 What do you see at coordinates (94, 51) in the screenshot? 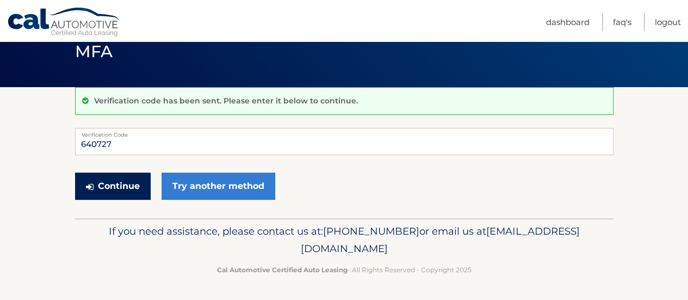
I see `span: MFA` at bounding box center [94, 51].